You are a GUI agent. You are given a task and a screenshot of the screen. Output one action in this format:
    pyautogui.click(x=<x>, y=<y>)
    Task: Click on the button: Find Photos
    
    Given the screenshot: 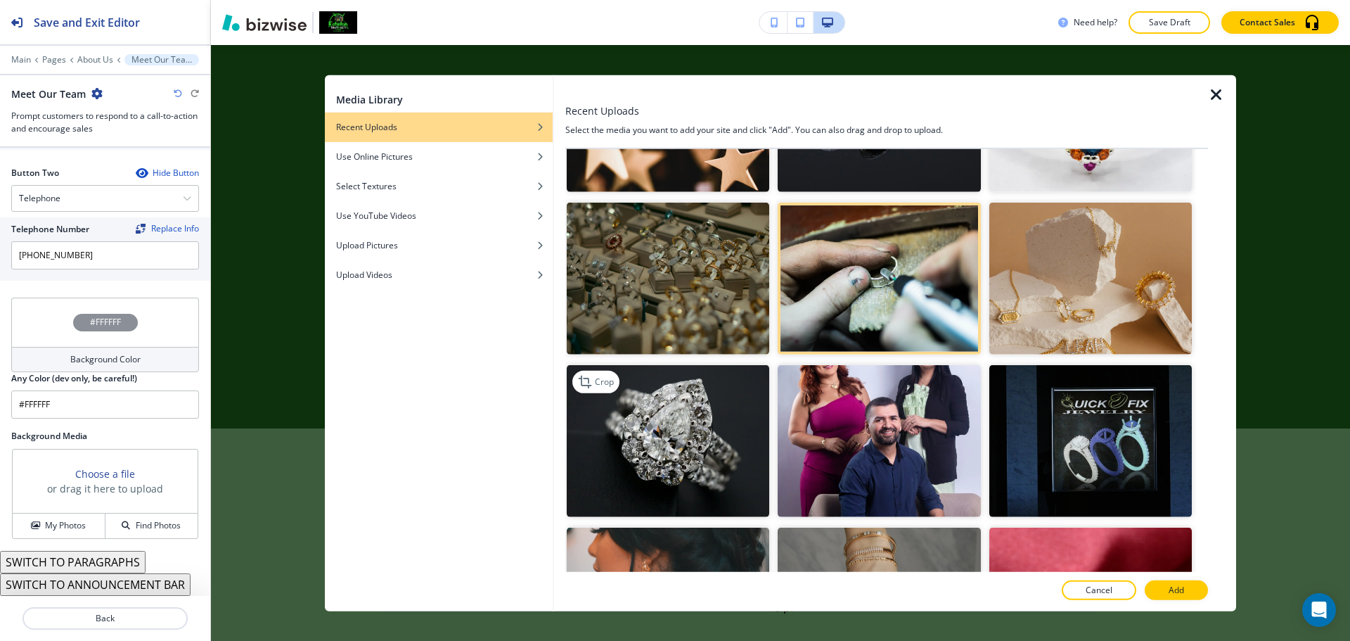 What is the action you would take?
    pyautogui.click(x=151, y=525)
    